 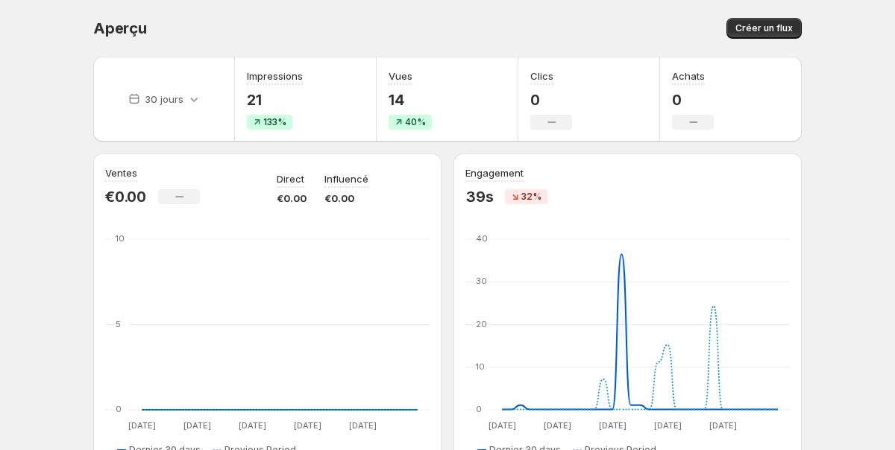 I want to click on h3: Ventes, so click(x=121, y=173).